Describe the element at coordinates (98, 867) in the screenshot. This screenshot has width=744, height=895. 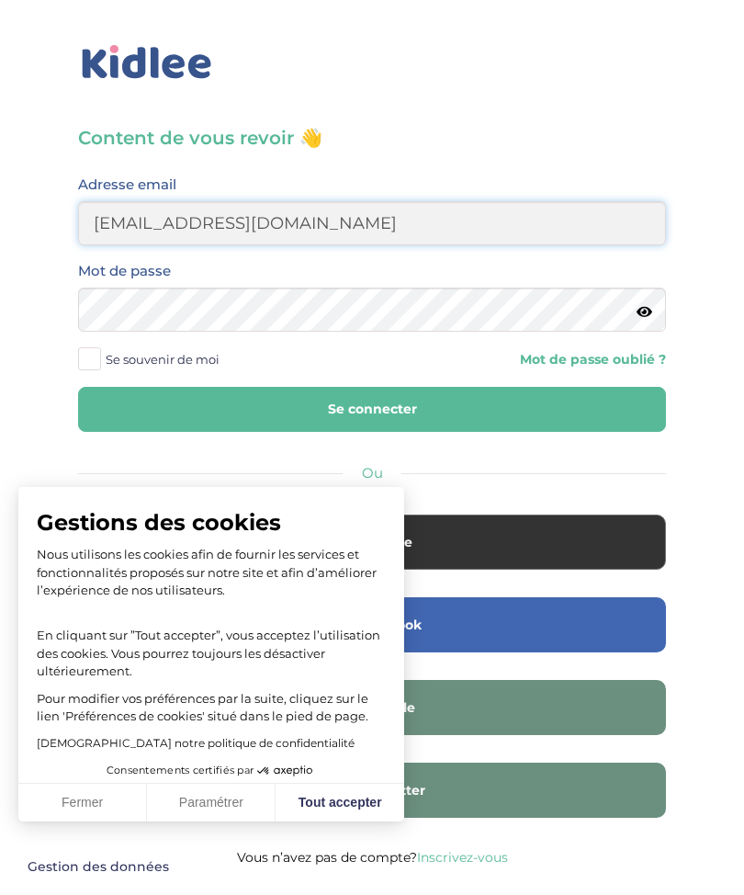
I see `button: Fermer le widget sans consentement` at that location.